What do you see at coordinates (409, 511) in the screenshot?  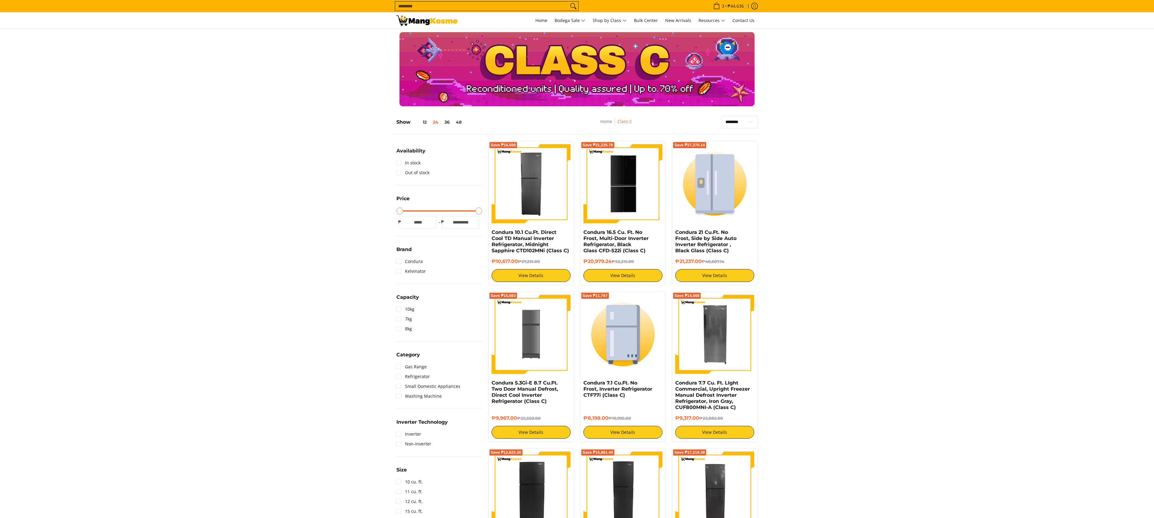 I see `a: 15 cu. ft.` at bounding box center [409, 511].